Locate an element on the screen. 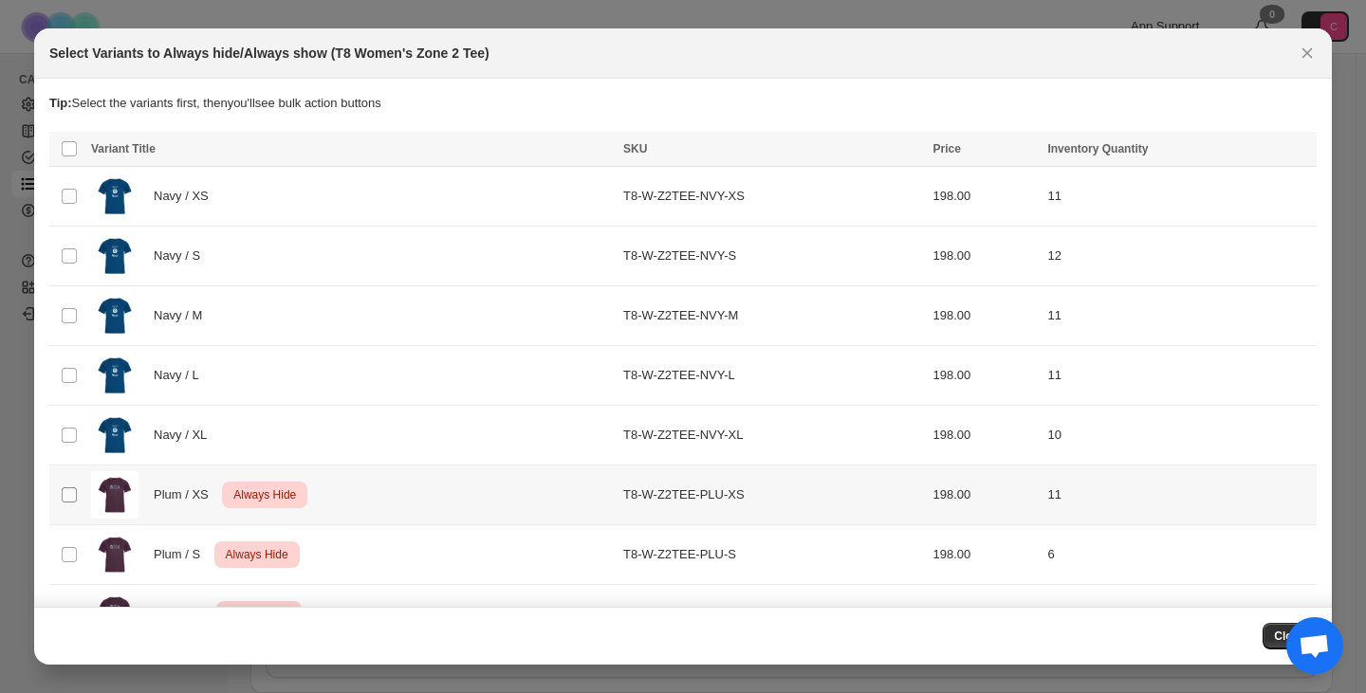 This screenshot has height=693, width=1366. td: 12 is located at coordinates (1179, 256).